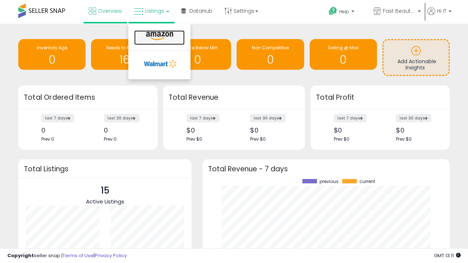  I want to click on span: previous, so click(329, 182).